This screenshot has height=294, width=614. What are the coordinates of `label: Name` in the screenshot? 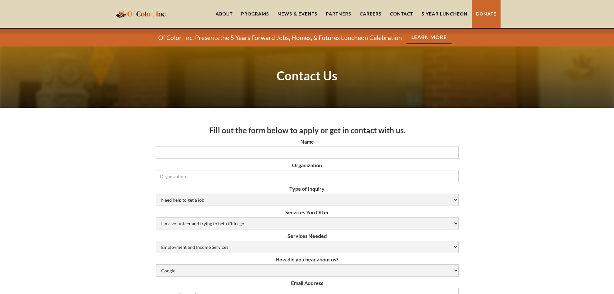 It's located at (307, 142).